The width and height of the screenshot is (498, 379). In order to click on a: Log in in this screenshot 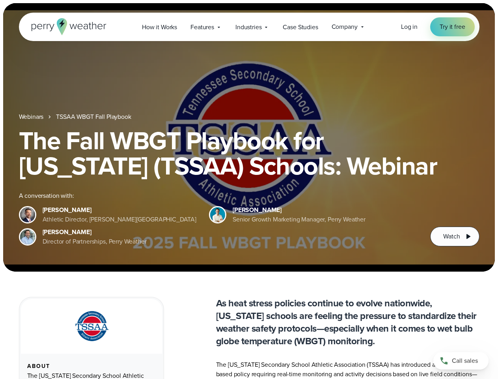, I will do `click(410, 27)`.